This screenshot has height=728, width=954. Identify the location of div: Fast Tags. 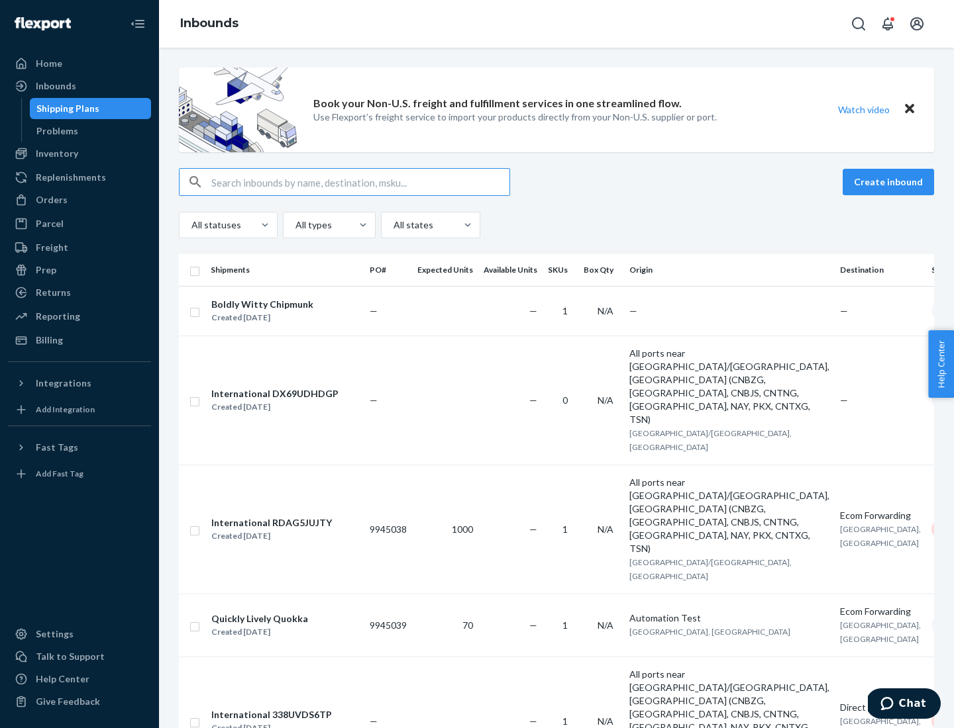
(57, 448).